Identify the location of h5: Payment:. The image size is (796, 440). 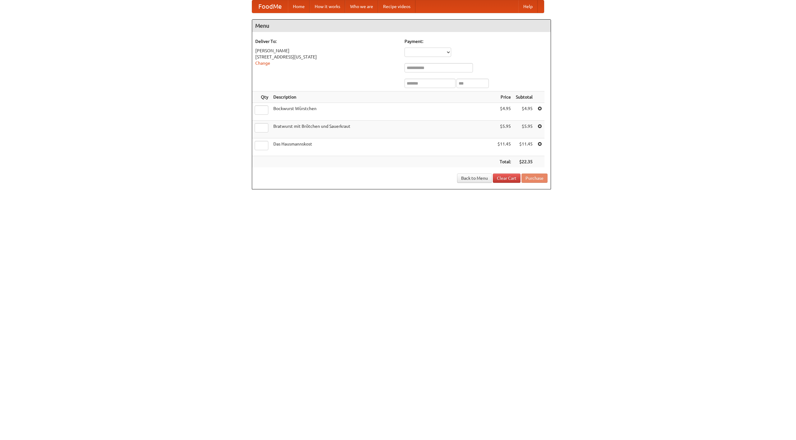
(476, 41).